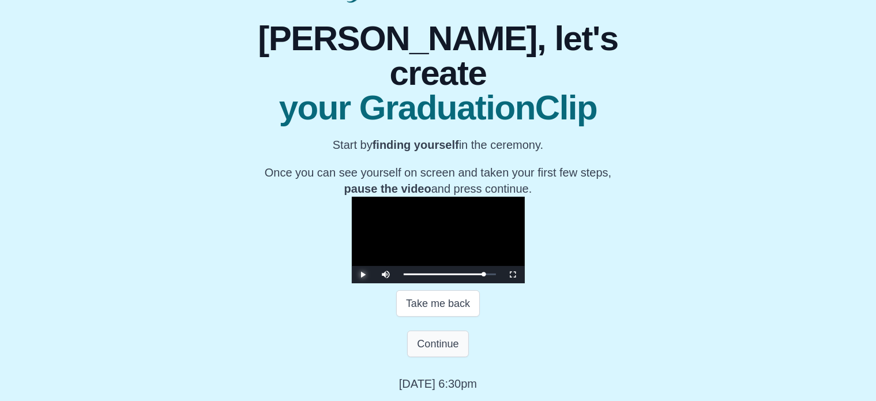  Describe the element at coordinates (438, 145) in the screenshot. I see `p: Start by in the ceremony.` at that location.